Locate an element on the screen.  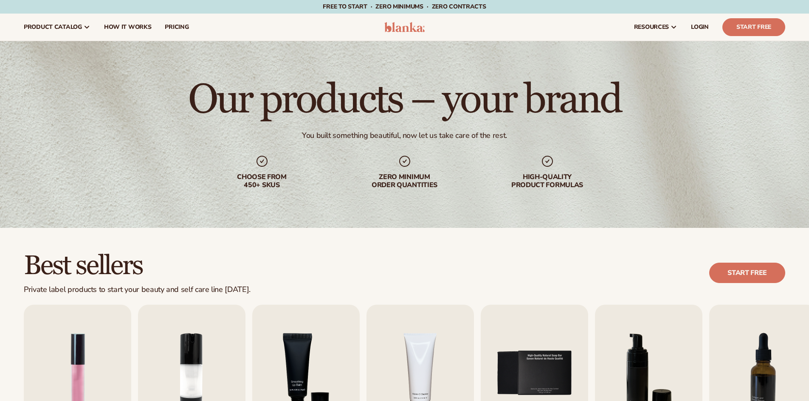
span: LOGIN is located at coordinates (700, 27).